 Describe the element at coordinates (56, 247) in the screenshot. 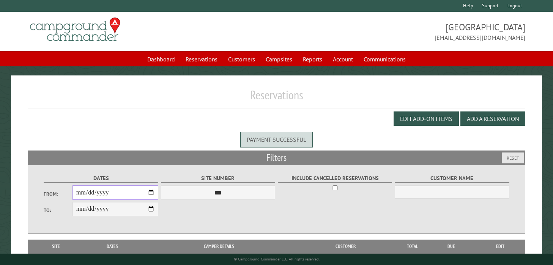

I see `th: Site` at that location.